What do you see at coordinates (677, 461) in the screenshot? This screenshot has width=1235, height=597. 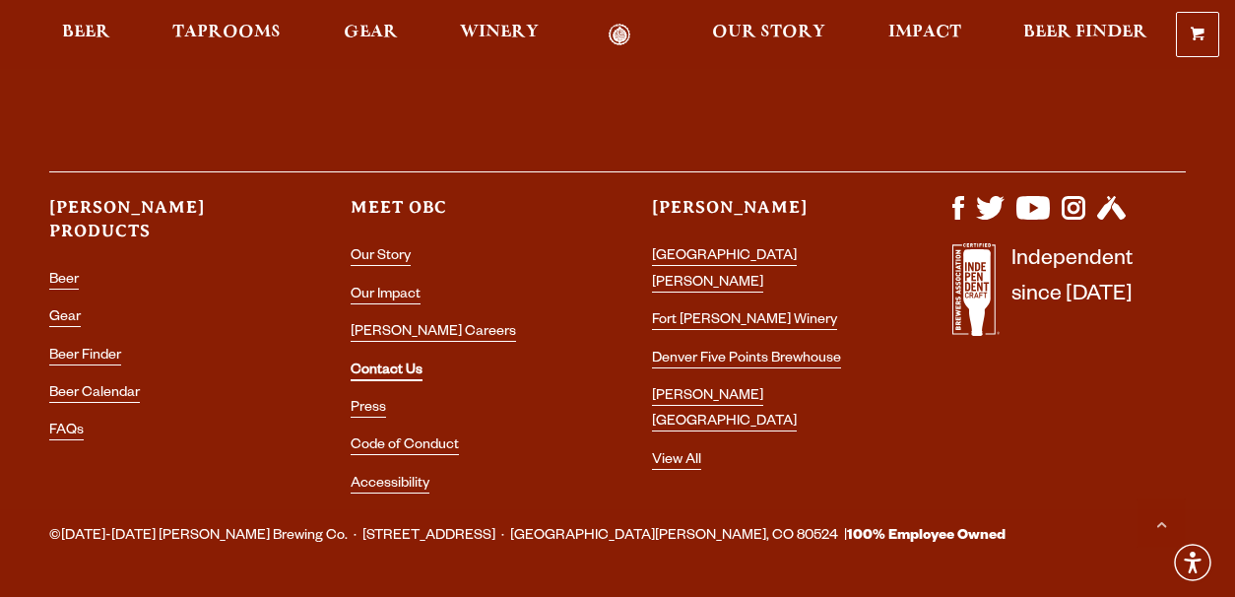 I see `a: View All` at bounding box center [677, 461].